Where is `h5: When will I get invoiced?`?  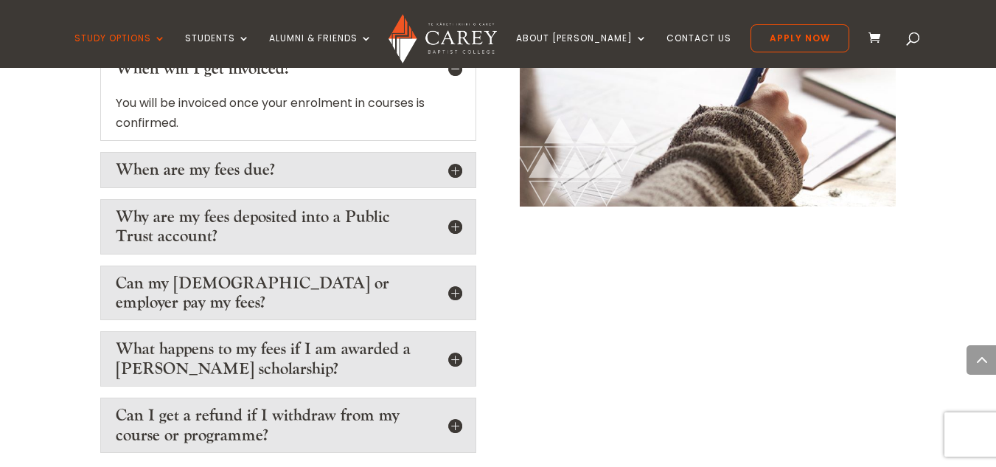 h5: When will I get invoiced? is located at coordinates (288, 69).